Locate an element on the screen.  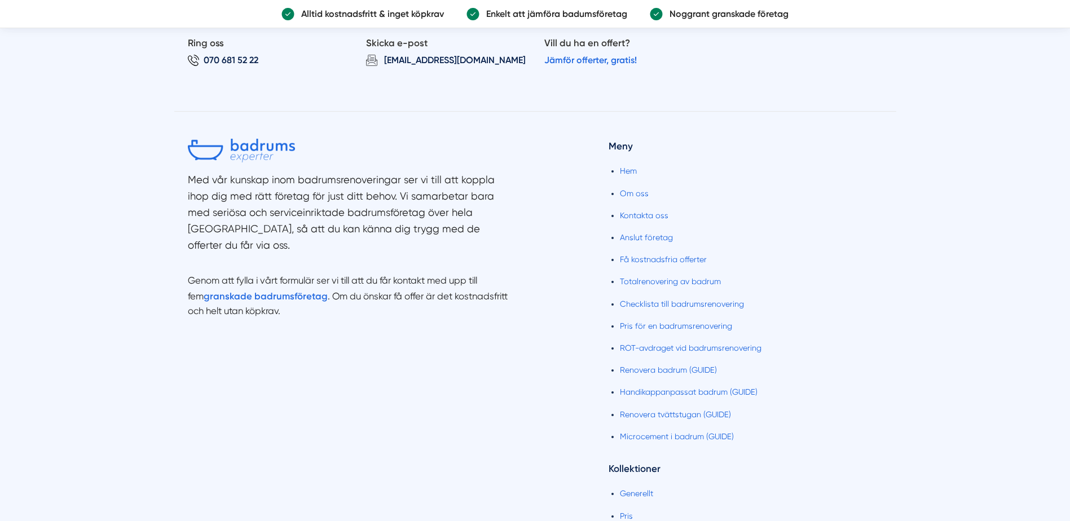
a: Kontakta oss is located at coordinates (644, 215).